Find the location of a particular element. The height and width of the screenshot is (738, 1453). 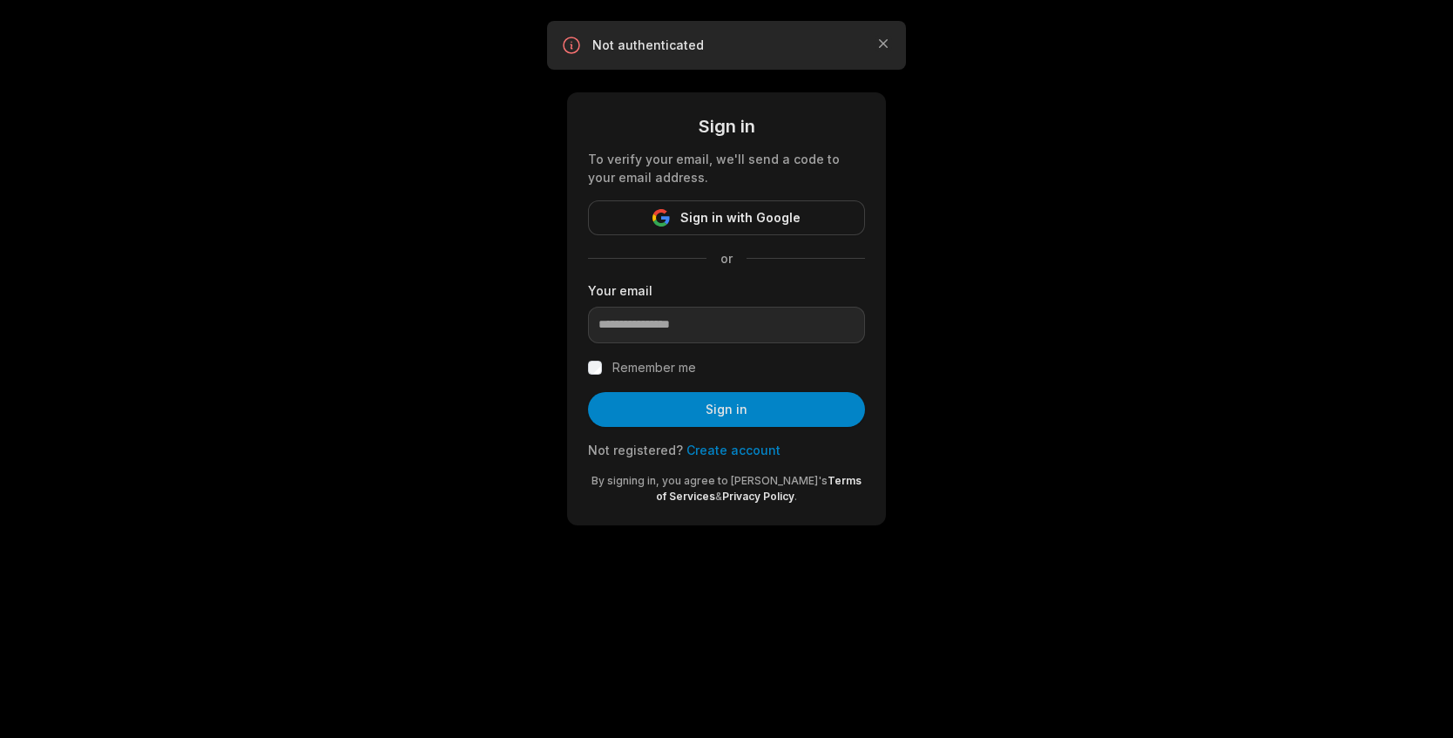

span: or is located at coordinates (727, 258).